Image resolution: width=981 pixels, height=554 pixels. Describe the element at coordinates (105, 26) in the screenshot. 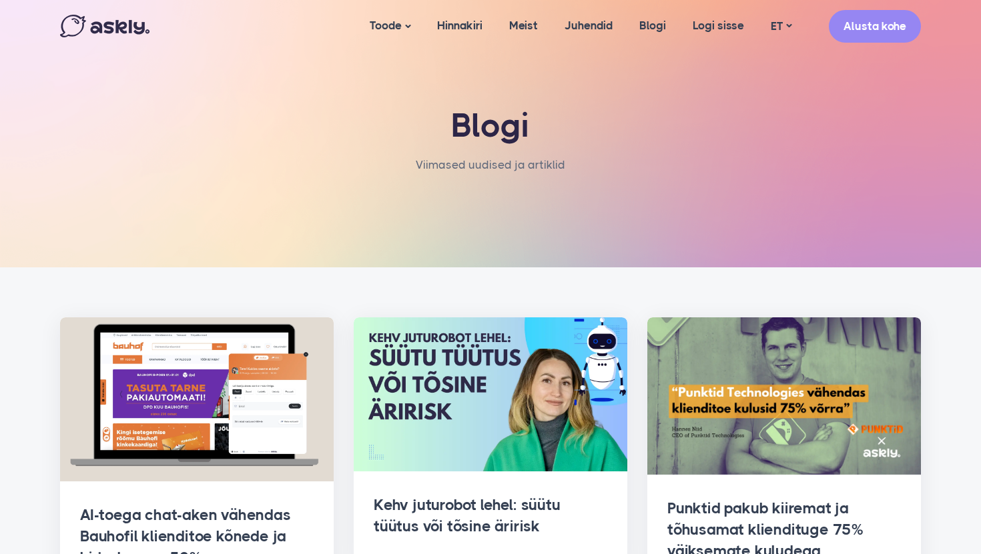

I see `img: Askly` at that location.